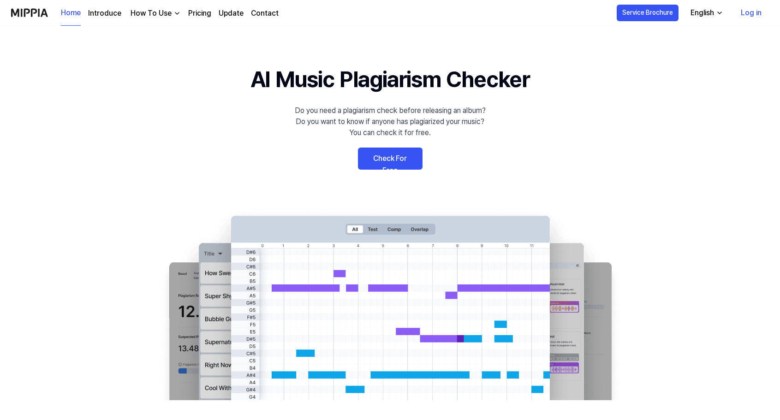  I want to click on a: Introduce, so click(105, 13).